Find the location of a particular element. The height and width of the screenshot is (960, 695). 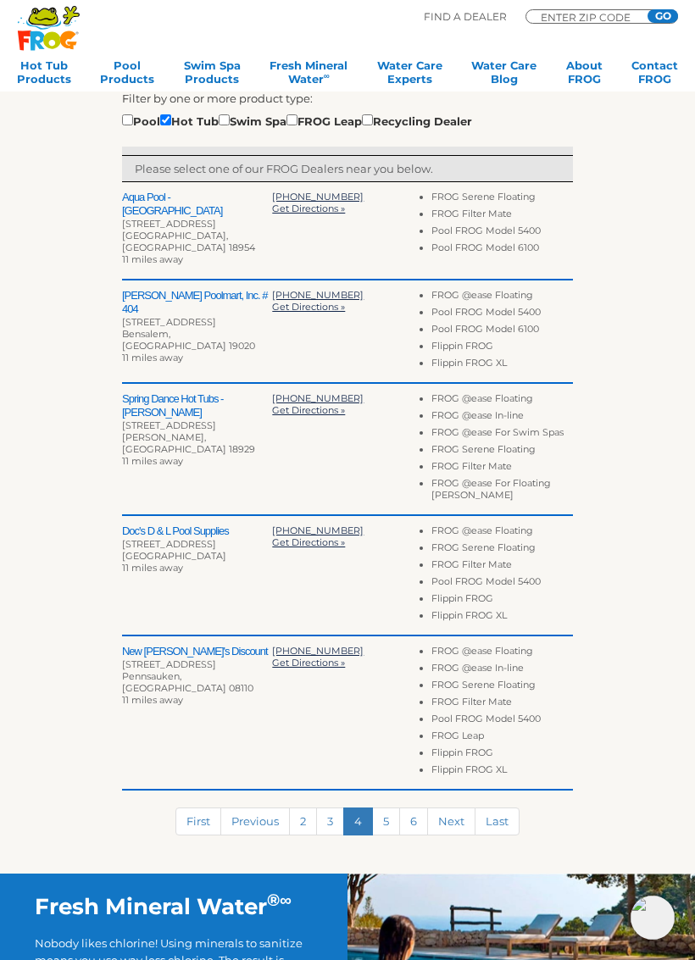

a: Fresh MineralWater∞ is located at coordinates (309, 75).